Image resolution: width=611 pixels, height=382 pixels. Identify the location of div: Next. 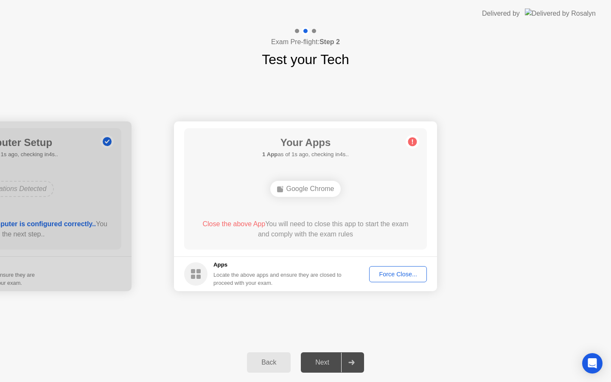
(322, 362).